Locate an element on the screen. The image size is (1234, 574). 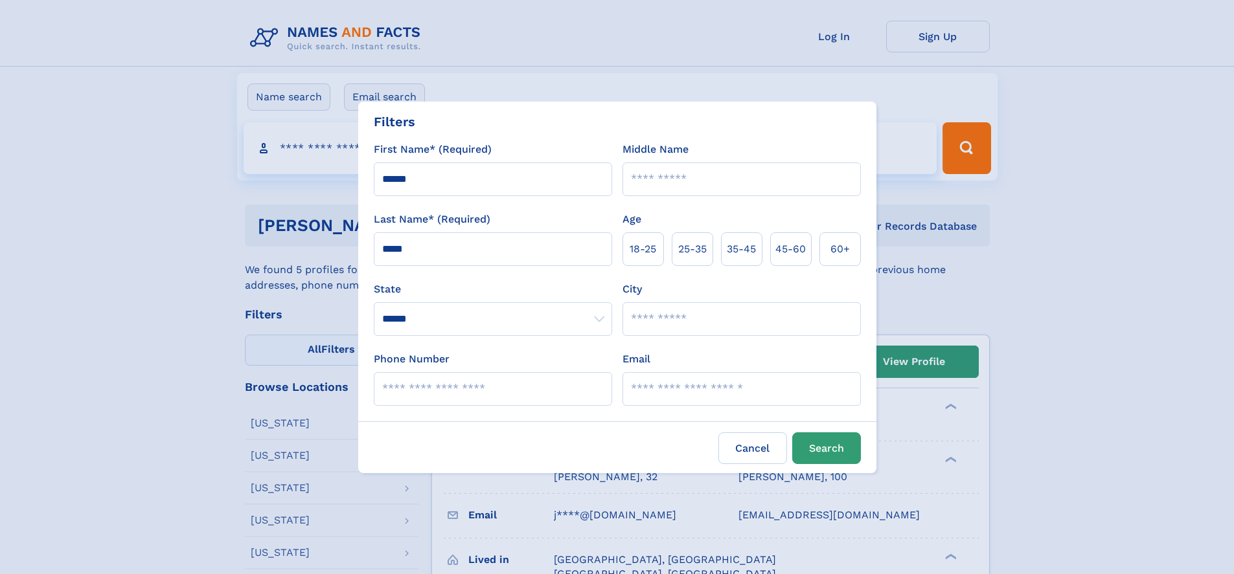
label: Cancel is located at coordinates (753, 448).